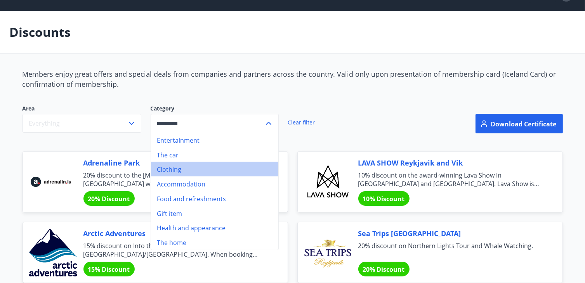 Image resolution: width=585 pixels, height=283 pixels. Describe the element at coordinates (191, 228) in the screenshot. I see `font: Health and appearance` at that location.